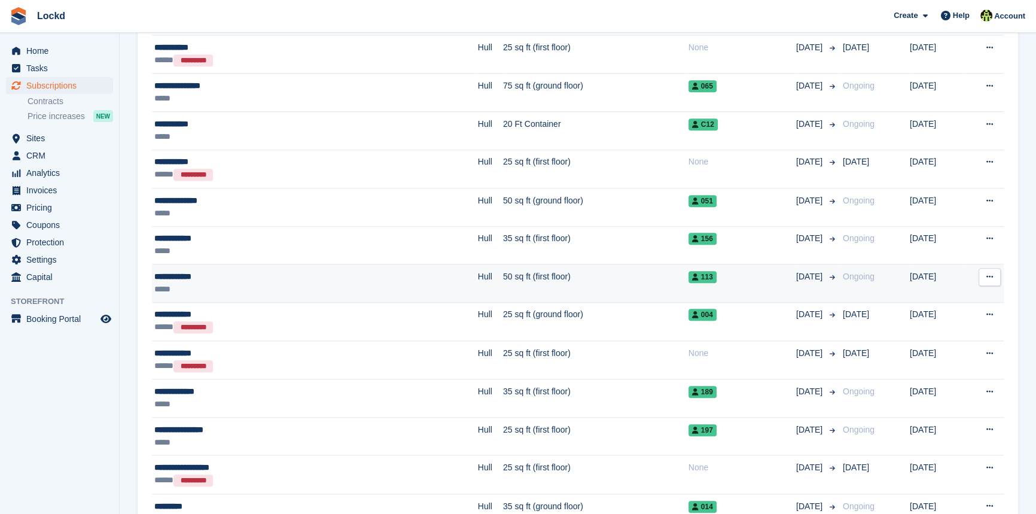 The image size is (1036, 514). What do you see at coordinates (703, 124) in the screenshot?
I see `span: C12` at bounding box center [703, 124].